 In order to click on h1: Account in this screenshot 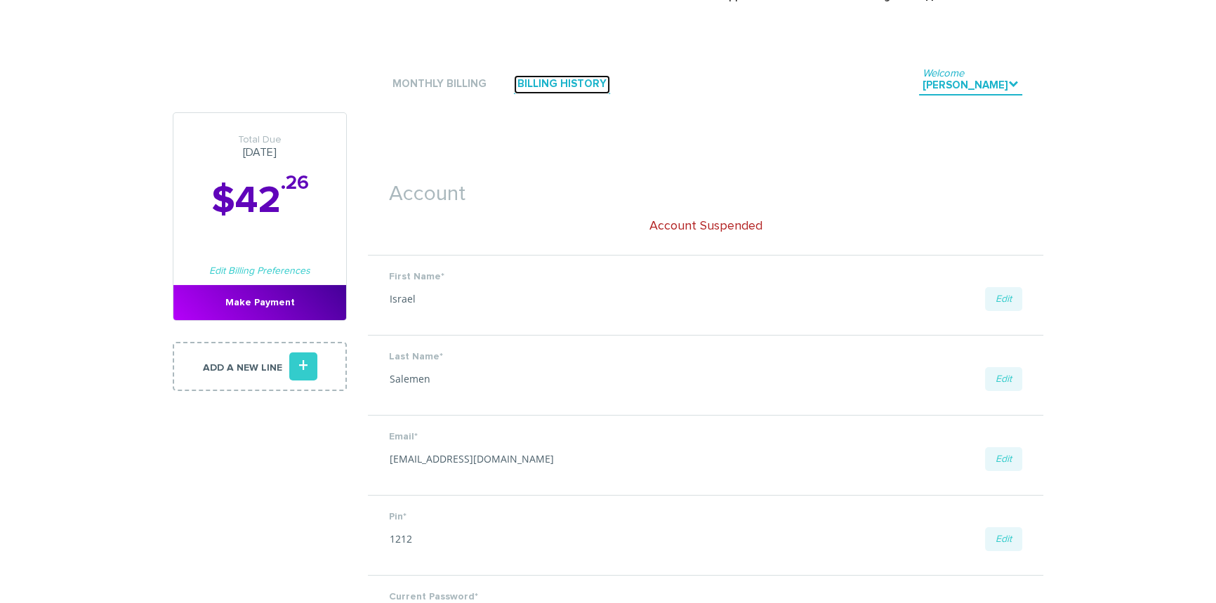, I will do `click(705, 187)`.